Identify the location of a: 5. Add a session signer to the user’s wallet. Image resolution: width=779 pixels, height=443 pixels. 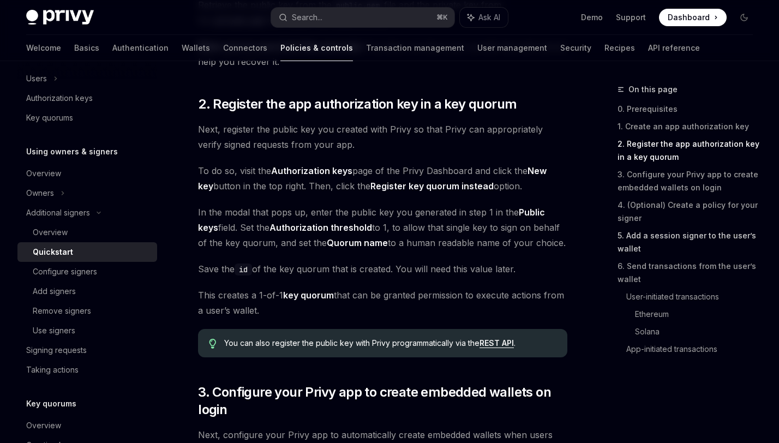
(689, 242).